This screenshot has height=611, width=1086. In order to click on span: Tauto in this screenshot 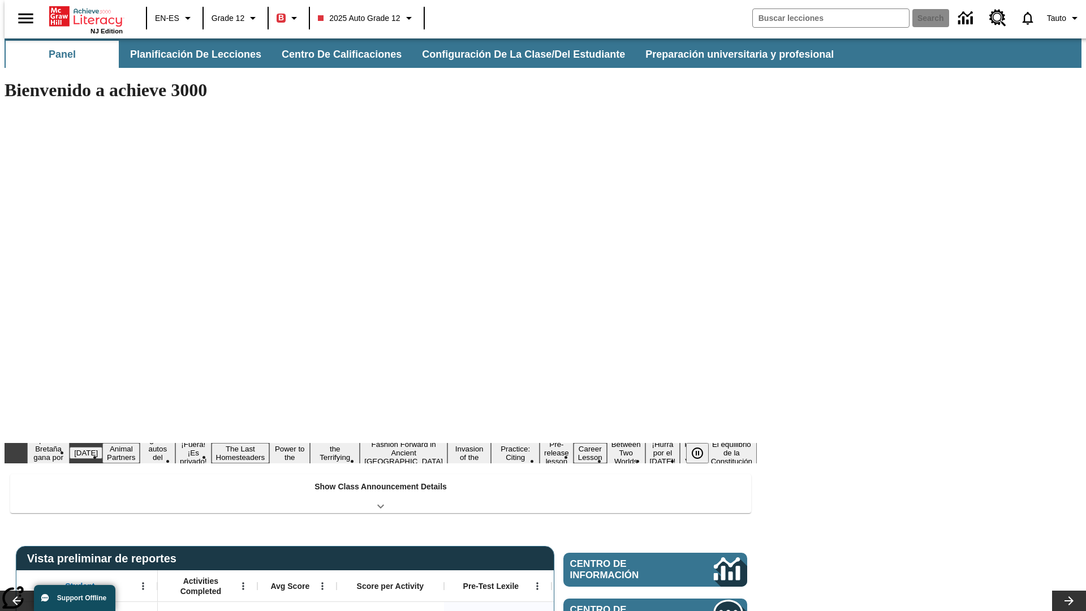, I will do `click(1056, 18)`.